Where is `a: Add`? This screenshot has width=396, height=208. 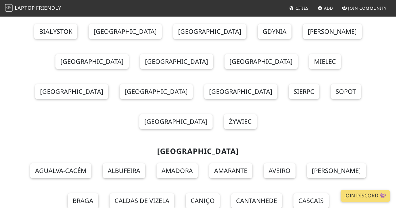
a: Add is located at coordinates (325, 8).